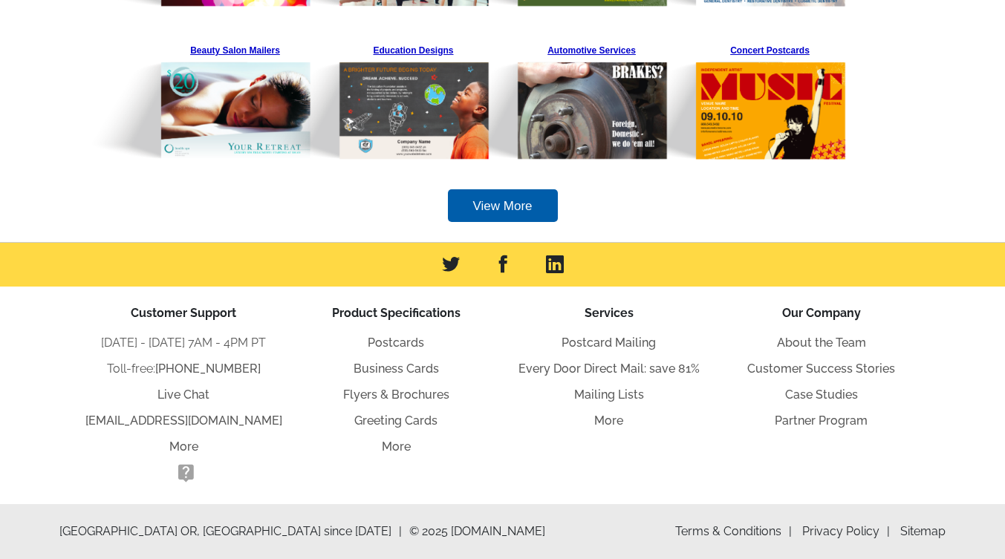 The height and width of the screenshot is (559, 1005). Describe the element at coordinates (396, 313) in the screenshot. I see `span: Product Specifications` at that location.